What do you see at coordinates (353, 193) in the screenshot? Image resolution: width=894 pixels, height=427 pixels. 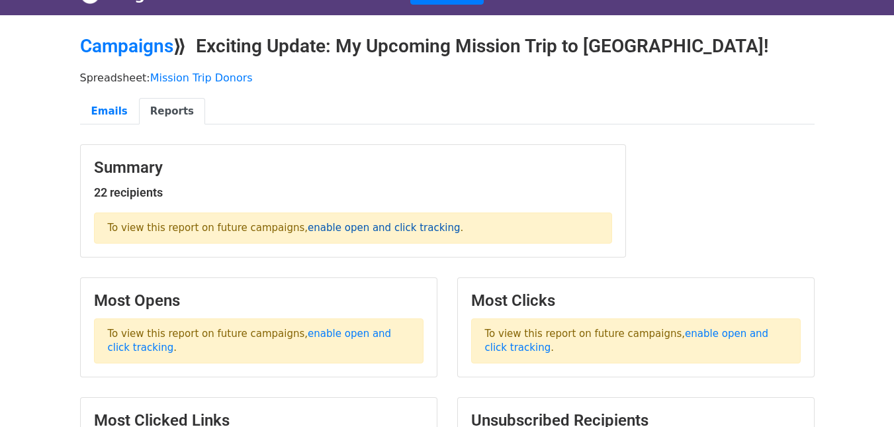 I see `h5: 22 recipients` at bounding box center [353, 193].